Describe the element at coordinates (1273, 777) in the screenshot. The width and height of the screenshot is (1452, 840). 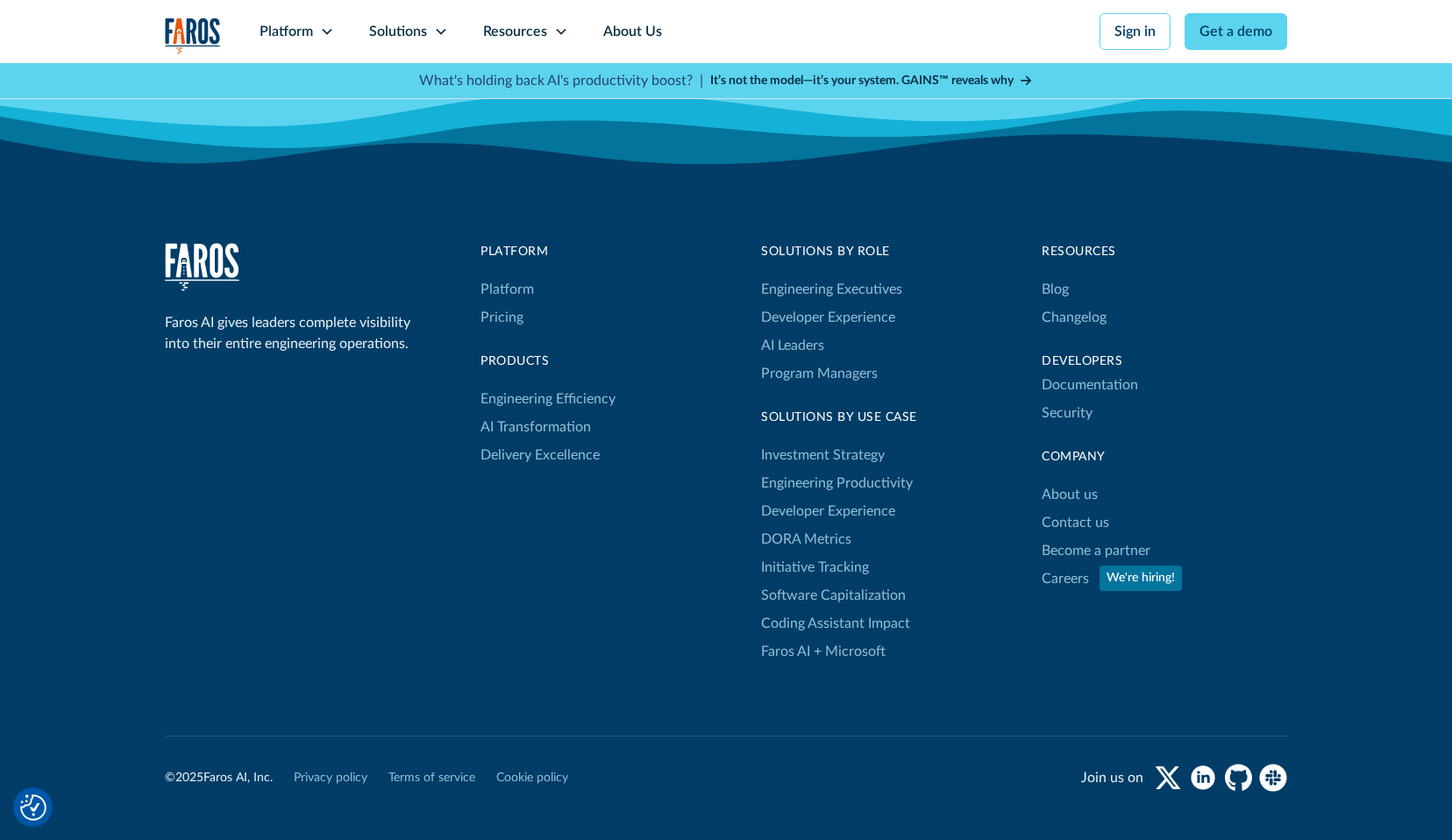
I see `a: slack community` at that location.